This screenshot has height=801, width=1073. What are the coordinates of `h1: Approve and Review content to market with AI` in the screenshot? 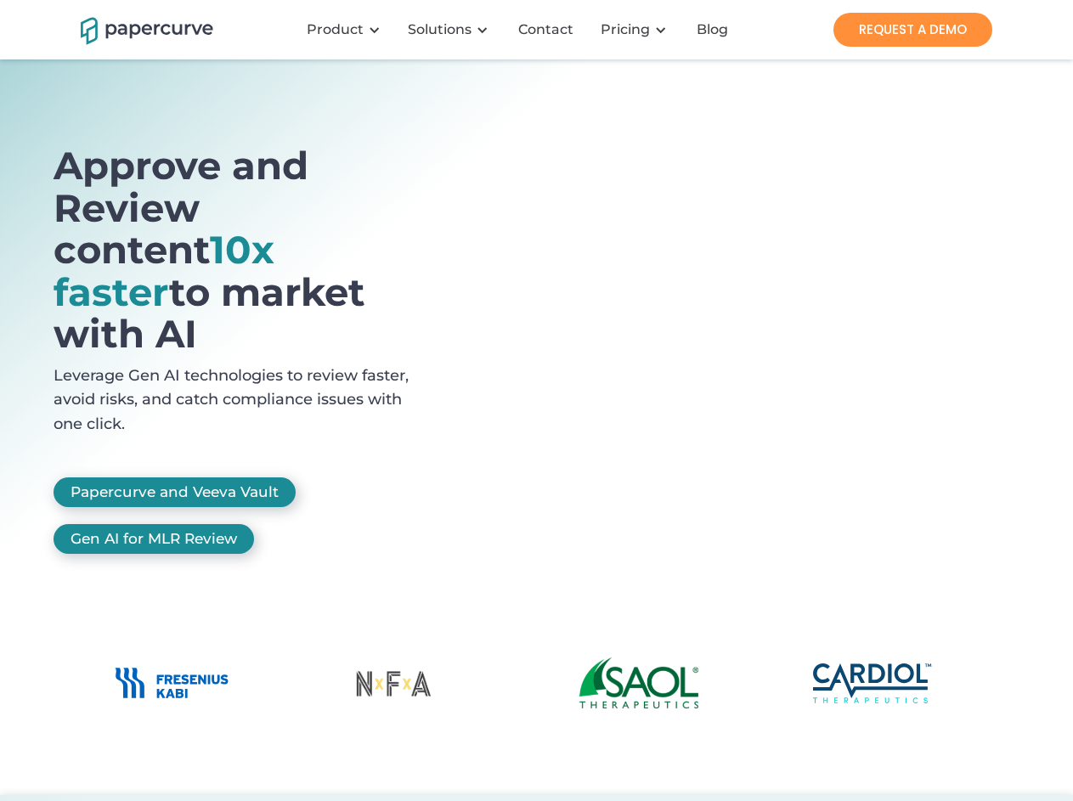 It's located at (242, 250).